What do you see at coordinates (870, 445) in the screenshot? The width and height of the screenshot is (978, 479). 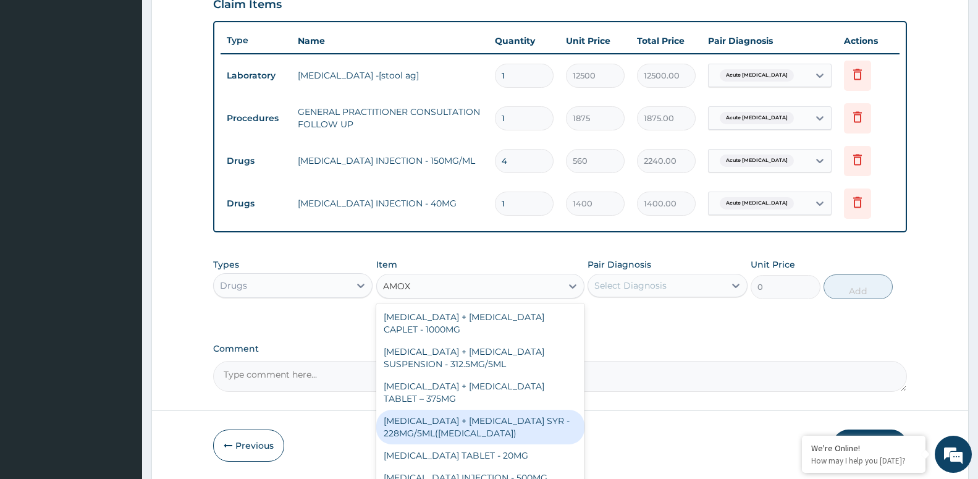 I see `button: Submit` at bounding box center [870, 445].